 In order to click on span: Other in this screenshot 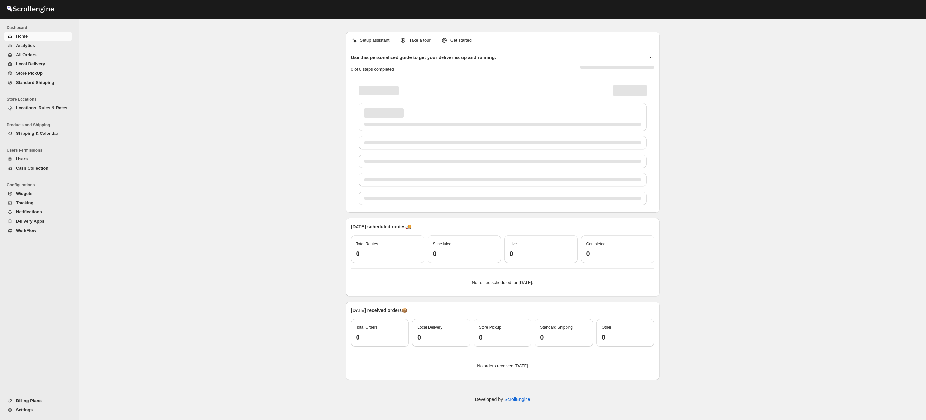, I will do `click(607, 328)`.